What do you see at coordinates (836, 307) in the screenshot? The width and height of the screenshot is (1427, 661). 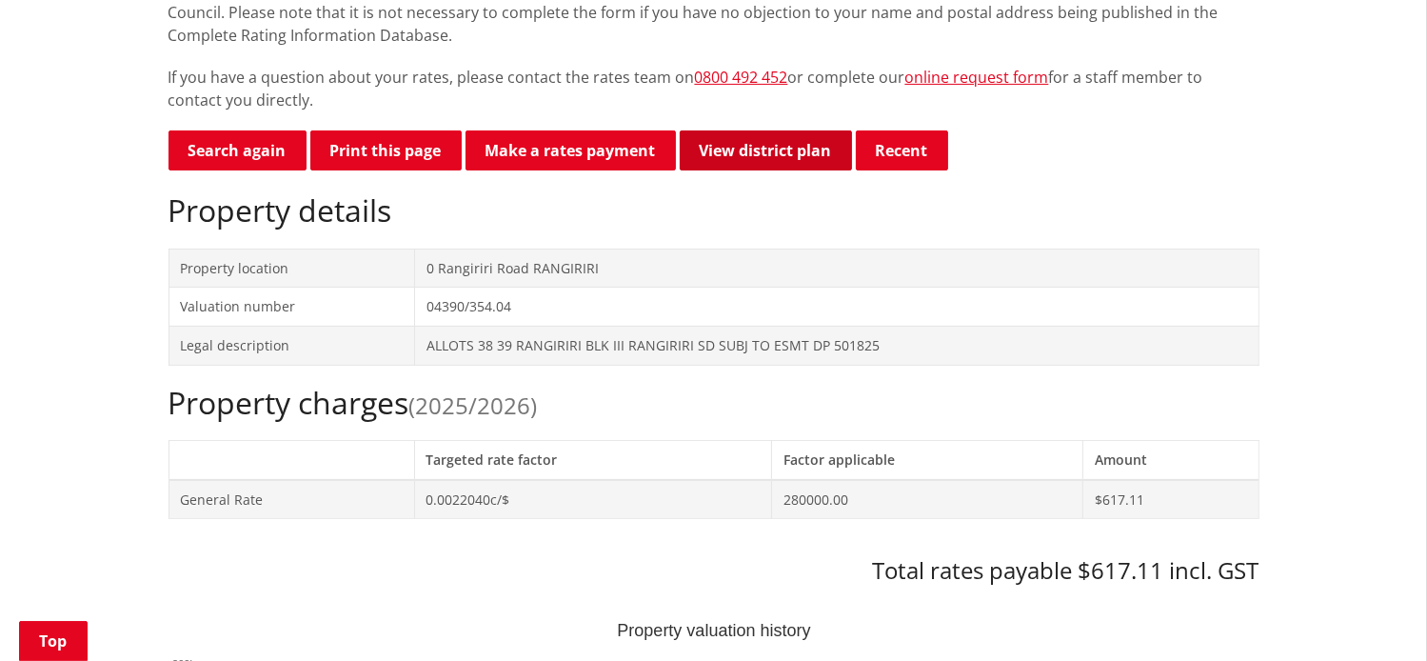 I see `td: 04390/354.04` at bounding box center [836, 307].